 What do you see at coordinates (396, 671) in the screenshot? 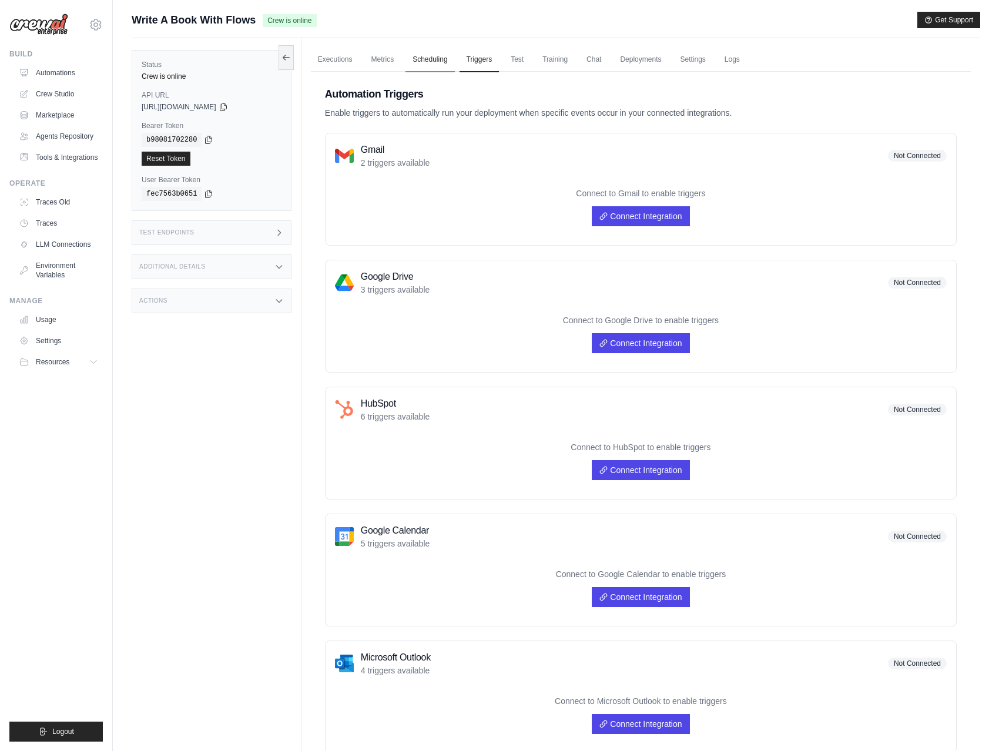
I see `p: 4 triggers available` at bounding box center [396, 671].